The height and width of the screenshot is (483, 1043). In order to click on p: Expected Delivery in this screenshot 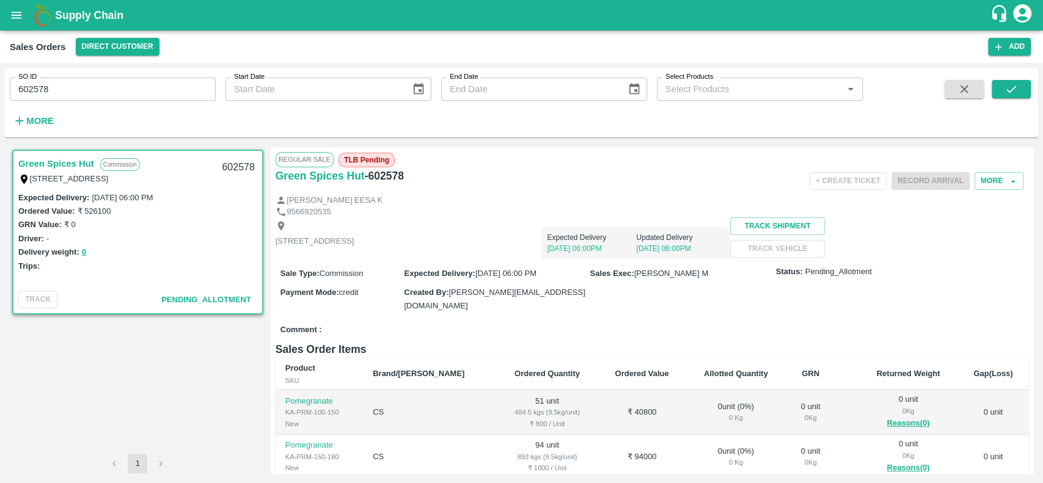, I will do `click(591, 238)`.